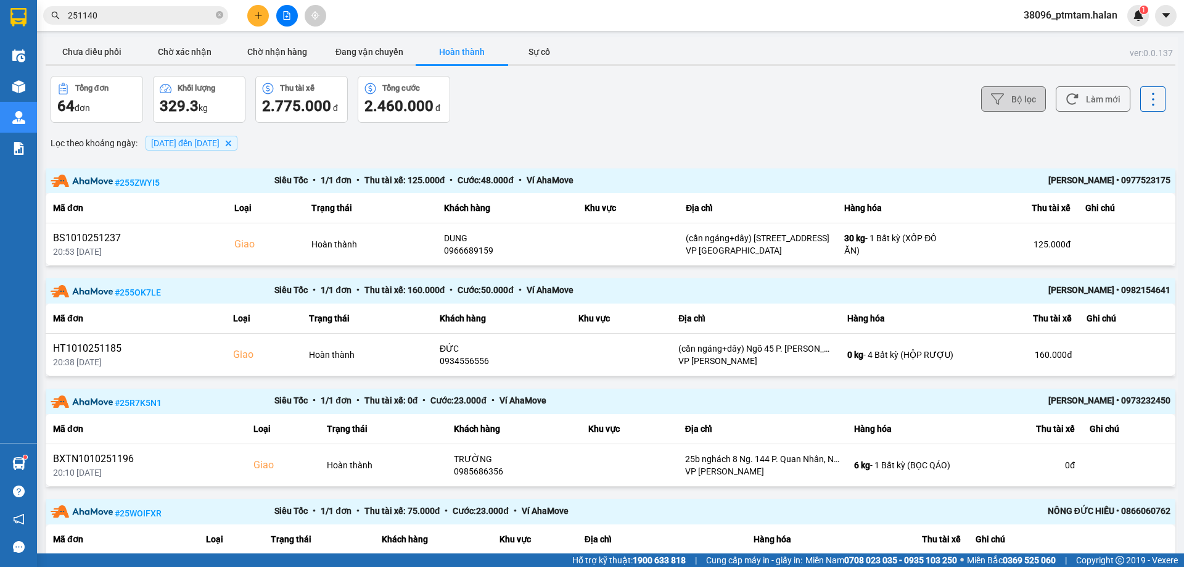 The width and height of the screenshot is (1184, 567). I want to click on button: Sự cố, so click(539, 52).